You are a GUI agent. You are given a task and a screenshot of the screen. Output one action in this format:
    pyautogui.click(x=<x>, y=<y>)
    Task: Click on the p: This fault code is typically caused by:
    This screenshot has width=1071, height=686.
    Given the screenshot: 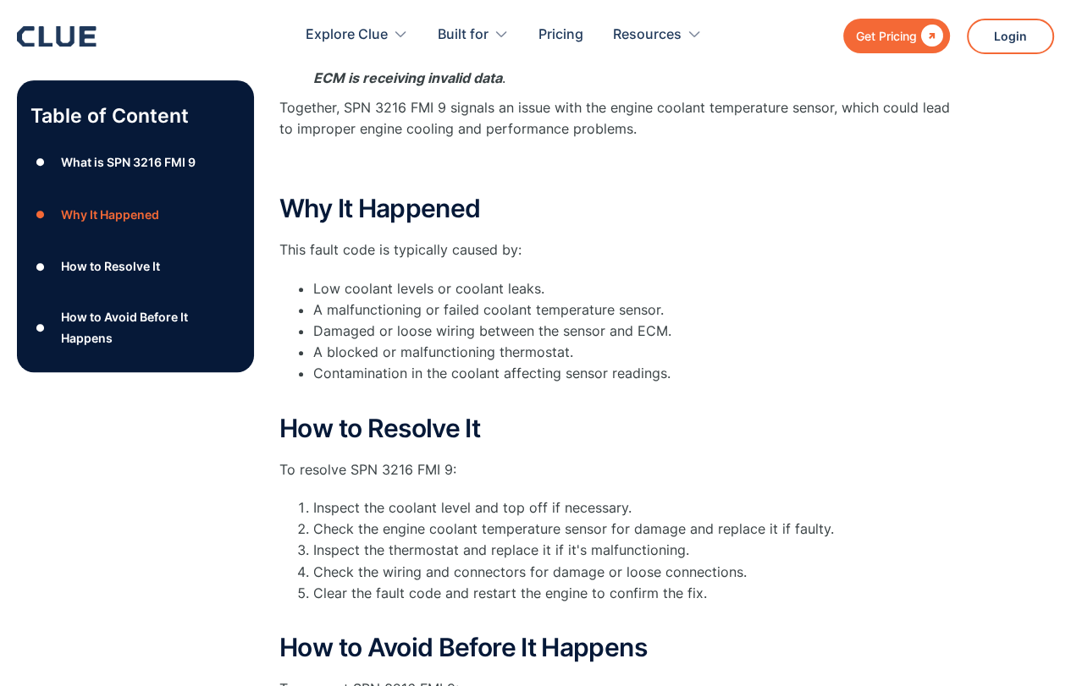 What is the action you would take?
    pyautogui.click(x=618, y=250)
    